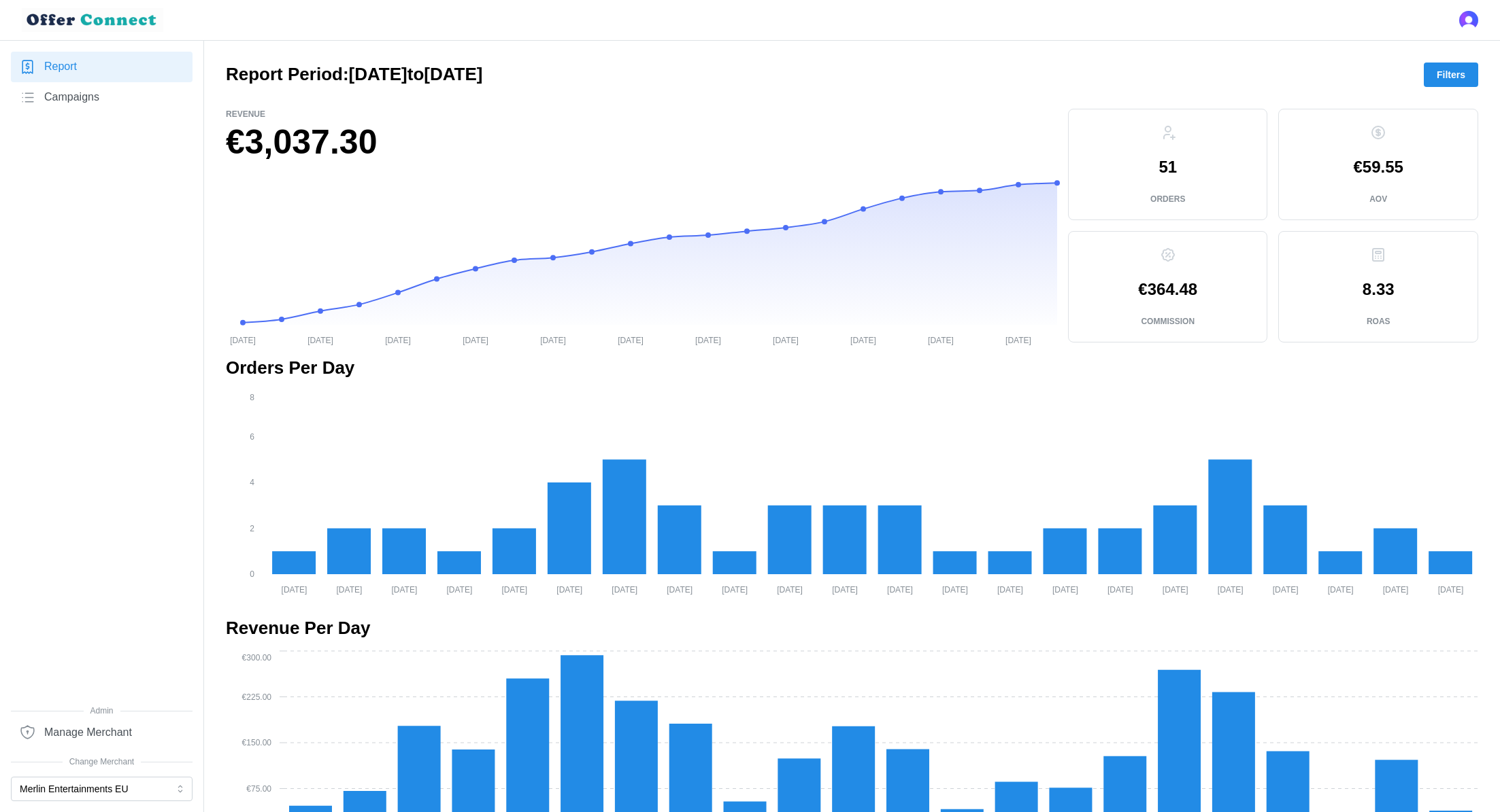  What do you see at coordinates (1167, 167) in the screenshot?
I see `p: 51` at bounding box center [1167, 167].